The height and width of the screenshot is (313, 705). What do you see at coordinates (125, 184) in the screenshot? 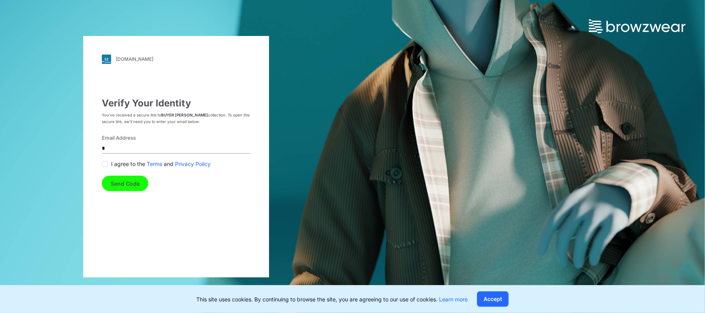
I see `button: Send Code` at bounding box center [125, 184].